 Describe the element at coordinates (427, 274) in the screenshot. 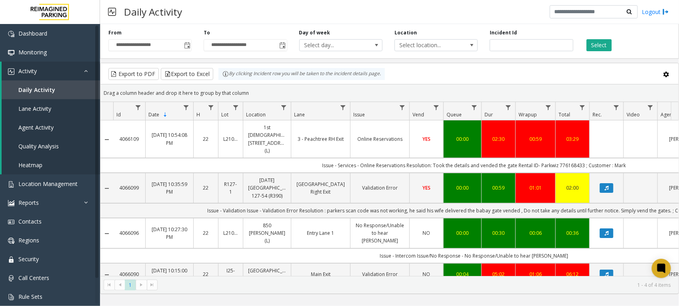

I see `span: NO` at that location.